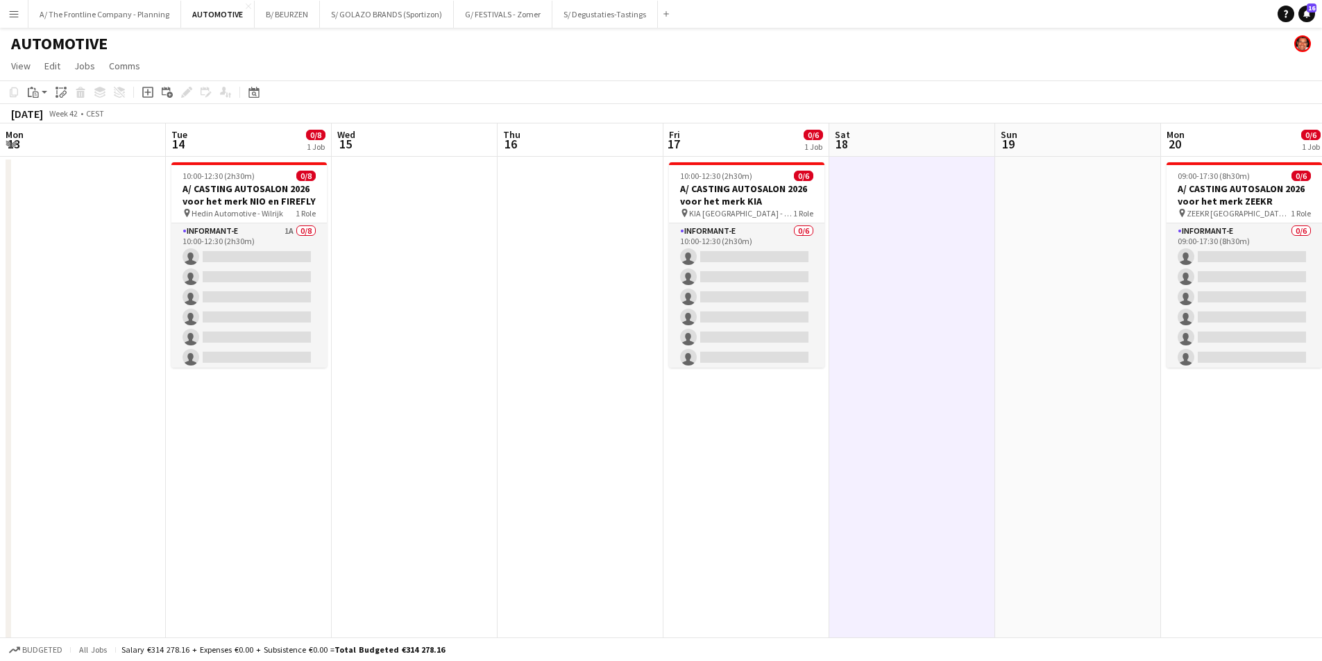 The width and height of the screenshot is (1322, 661). Describe the element at coordinates (237, 213) in the screenshot. I see `span: Hedin Automotive - Wilrijk` at that location.